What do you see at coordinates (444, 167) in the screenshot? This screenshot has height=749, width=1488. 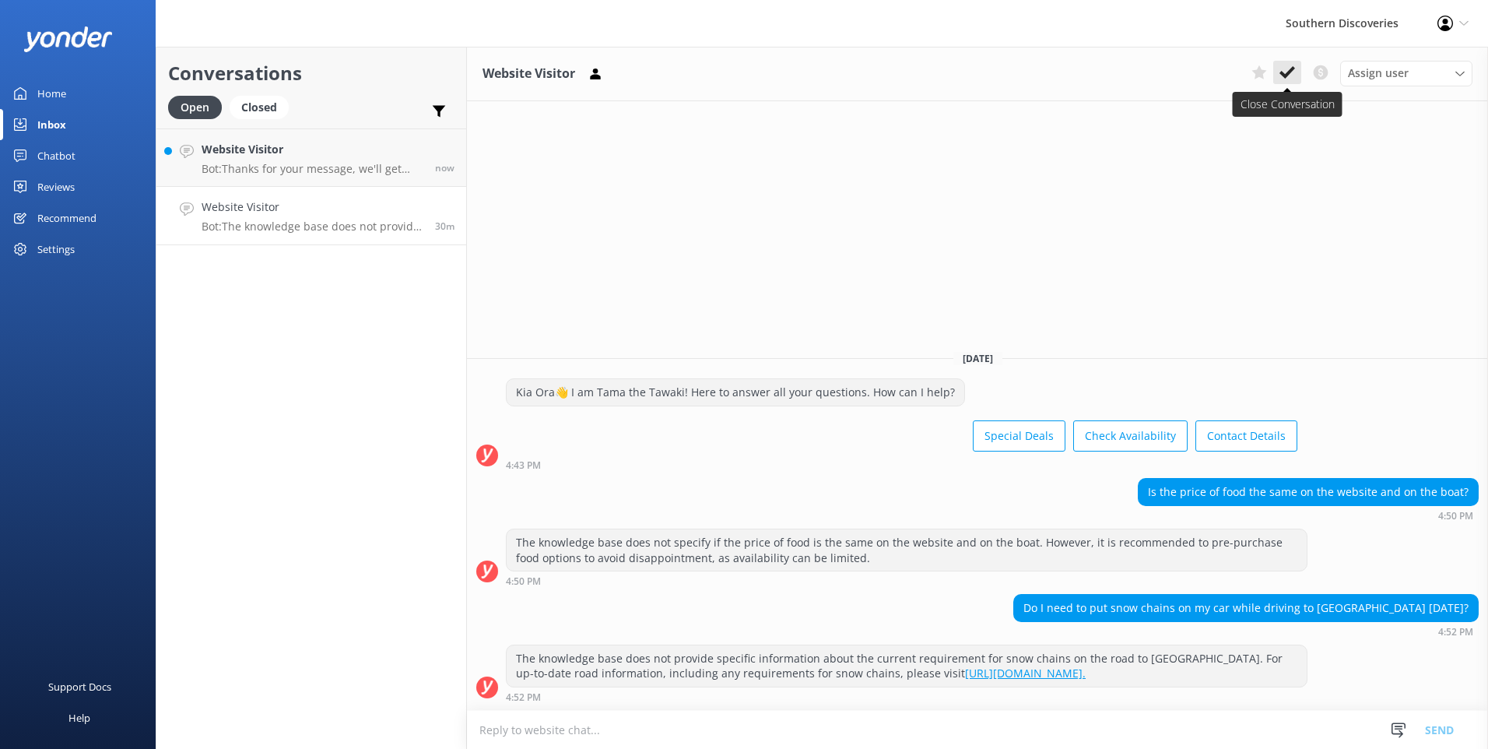 I see `span: Sep 27 2025 05:22pm (UTC +12:00) Pacific/Auckland` at bounding box center [444, 167].